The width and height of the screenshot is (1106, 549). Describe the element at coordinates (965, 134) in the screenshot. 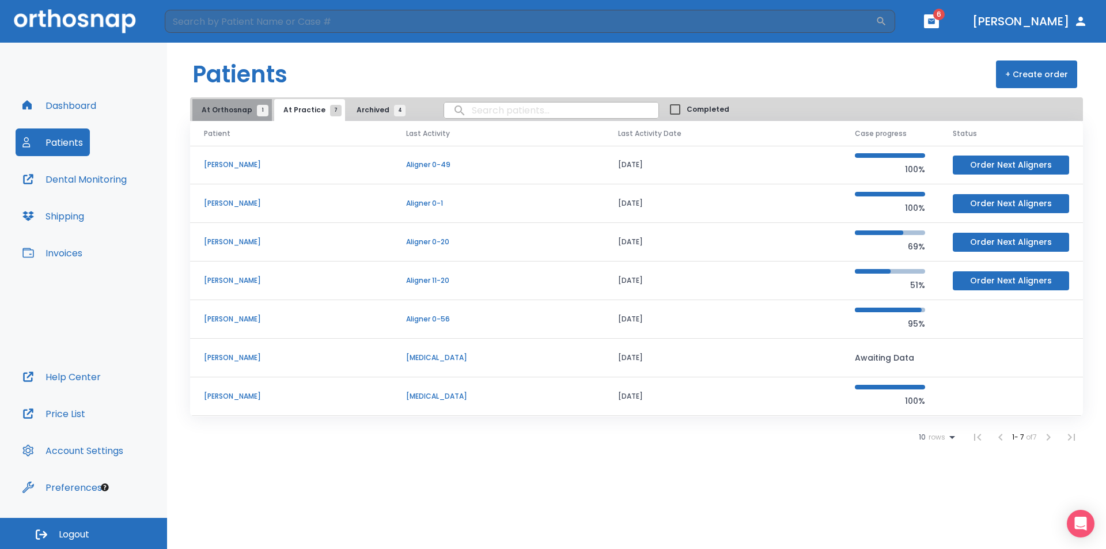

I see `span: Status` at that location.